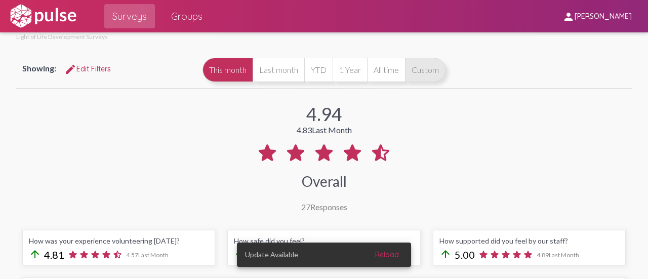 This screenshot has width=648, height=279. Describe the element at coordinates (529, 240) in the screenshot. I see `div: How supported did you feel by our staff?` at that location.